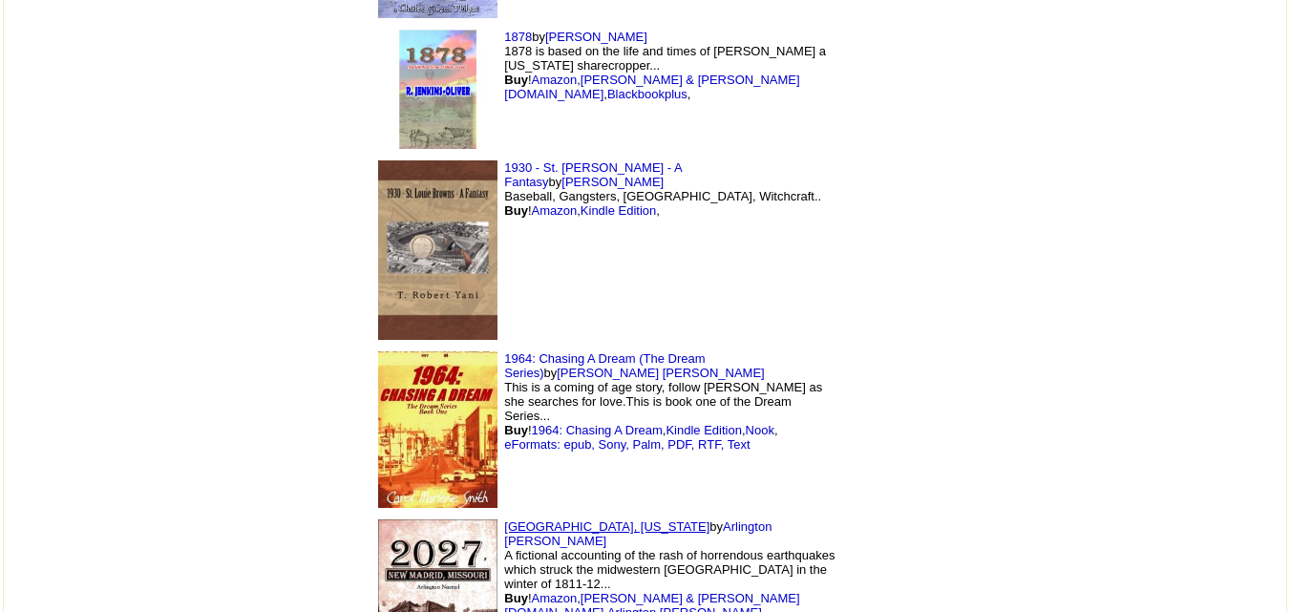  Describe the element at coordinates (647, 94) in the screenshot. I see `a: Blackbookplus` at that location.